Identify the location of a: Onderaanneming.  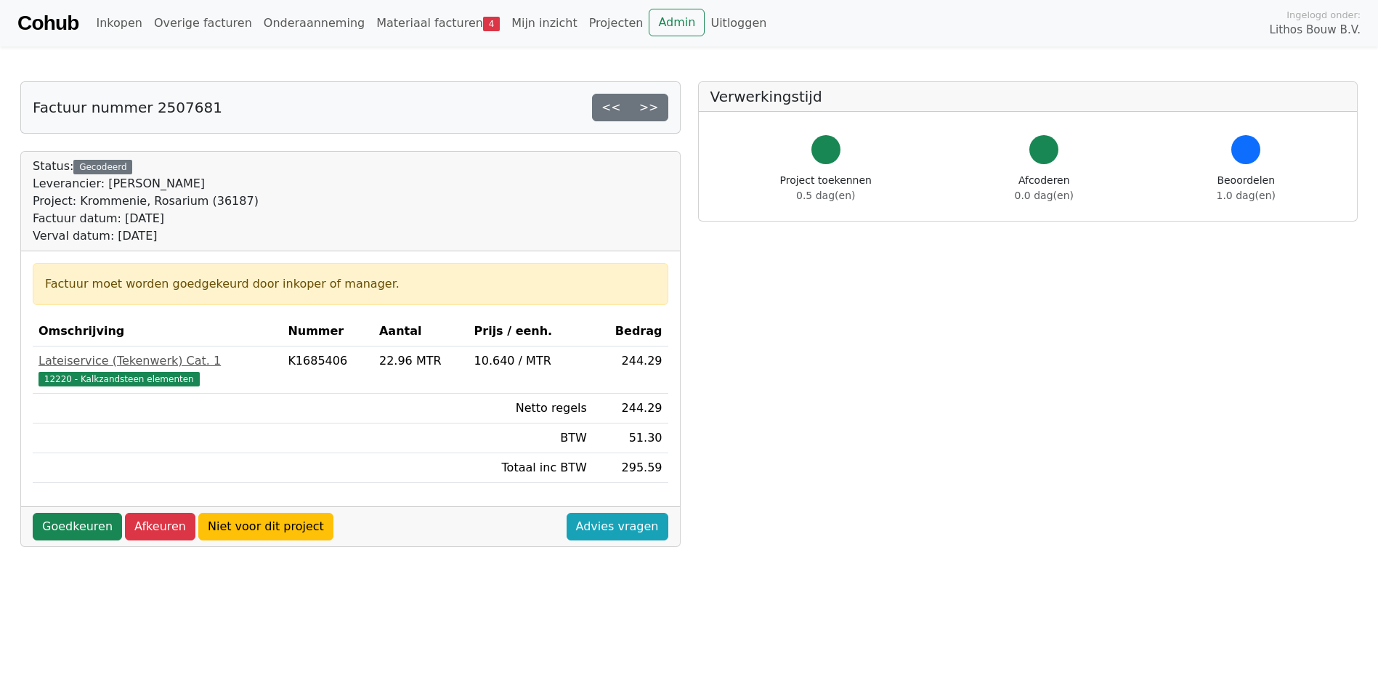
(314, 23).